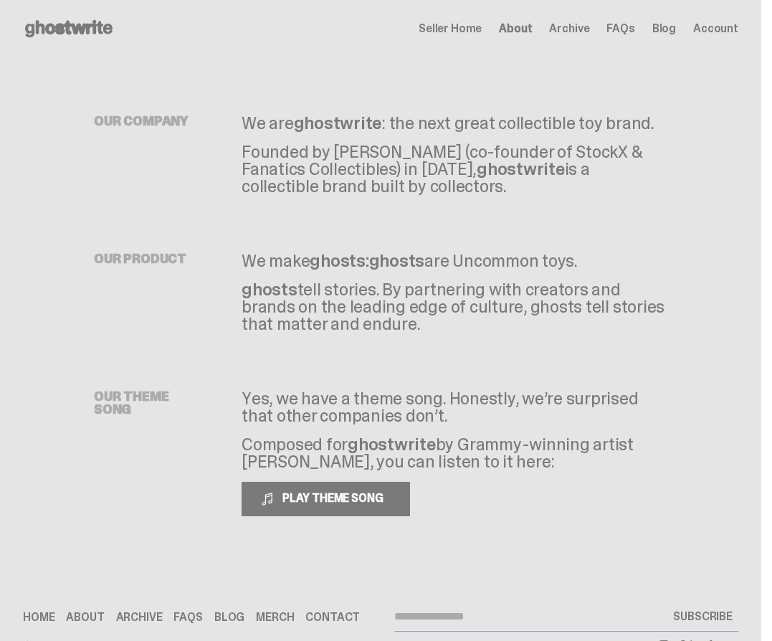  I want to click on p: tell stories. By partnering with creators and brands on the leading edge of culture, ghosts tell ..., so click(454, 307).